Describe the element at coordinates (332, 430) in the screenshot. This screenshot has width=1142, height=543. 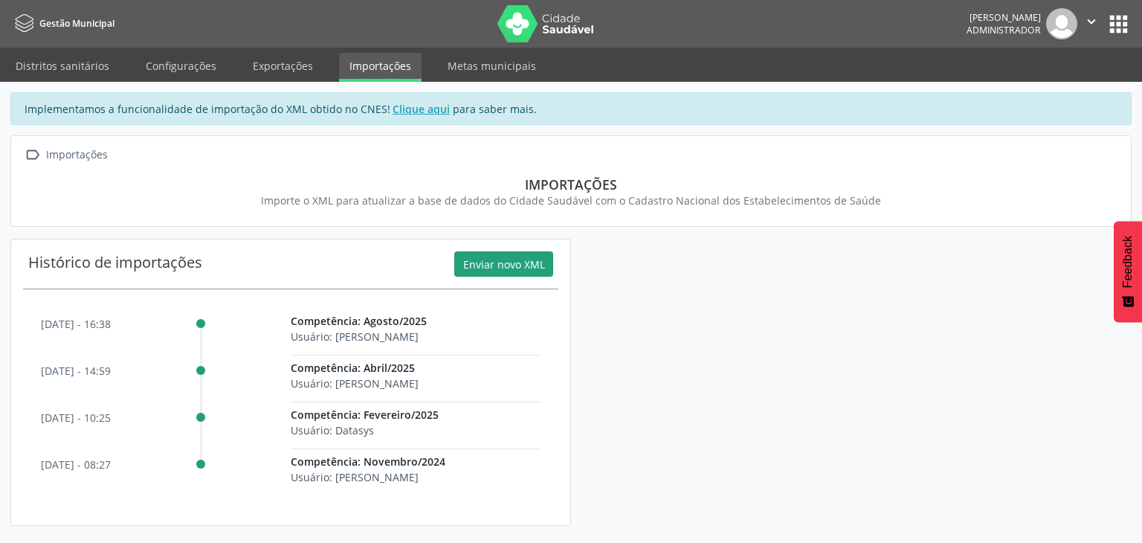
I see `span: Usuário: Datasys` at that location.